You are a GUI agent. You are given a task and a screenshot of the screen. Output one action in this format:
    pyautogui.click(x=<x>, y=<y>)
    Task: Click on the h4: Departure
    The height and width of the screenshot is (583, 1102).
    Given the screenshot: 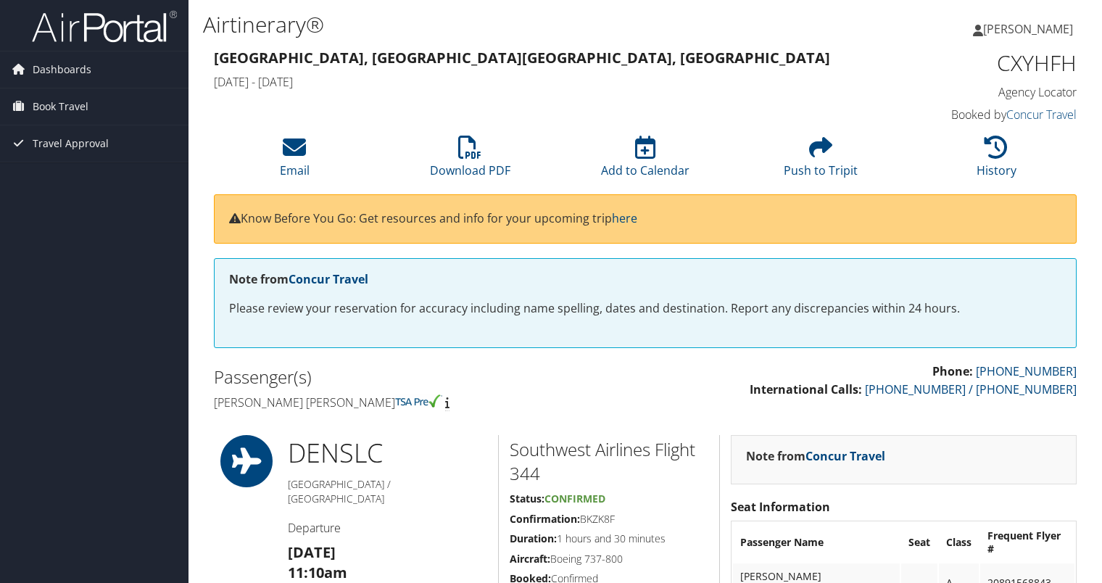 What is the action you would take?
    pyautogui.click(x=387, y=528)
    